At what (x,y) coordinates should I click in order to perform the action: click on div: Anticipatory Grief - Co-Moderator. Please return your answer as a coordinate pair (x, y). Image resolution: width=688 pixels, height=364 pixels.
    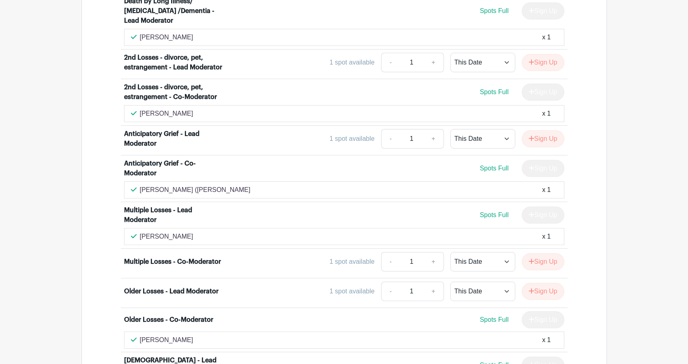
    Looking at the image, I should click on (174, 168).